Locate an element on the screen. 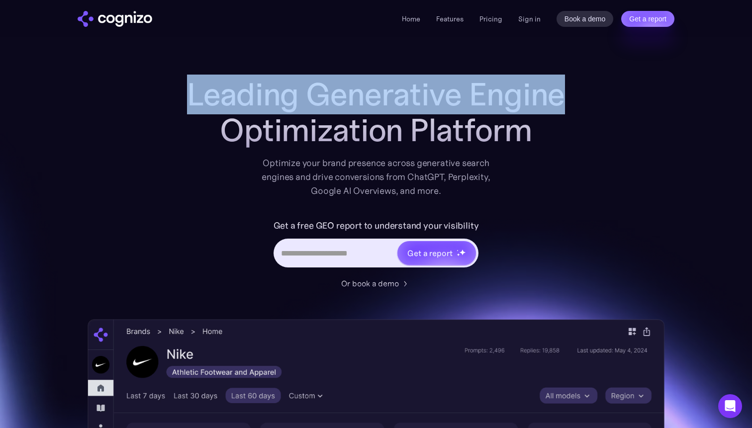  a: Sign in is located at coordinates (529, 19).